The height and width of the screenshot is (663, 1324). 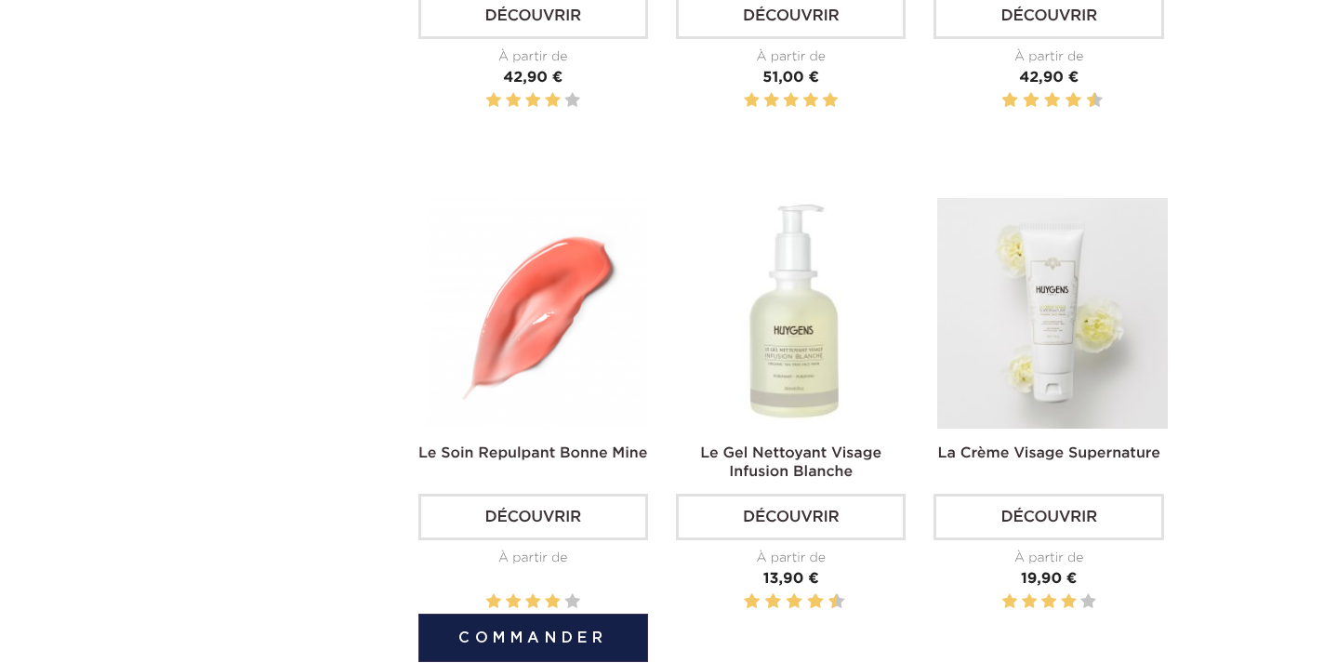 What do you see at coordinates (1052, 312) in the screenshot?
I see `img: La Crème Visage Supernature` at bounding box center [1052, 312].